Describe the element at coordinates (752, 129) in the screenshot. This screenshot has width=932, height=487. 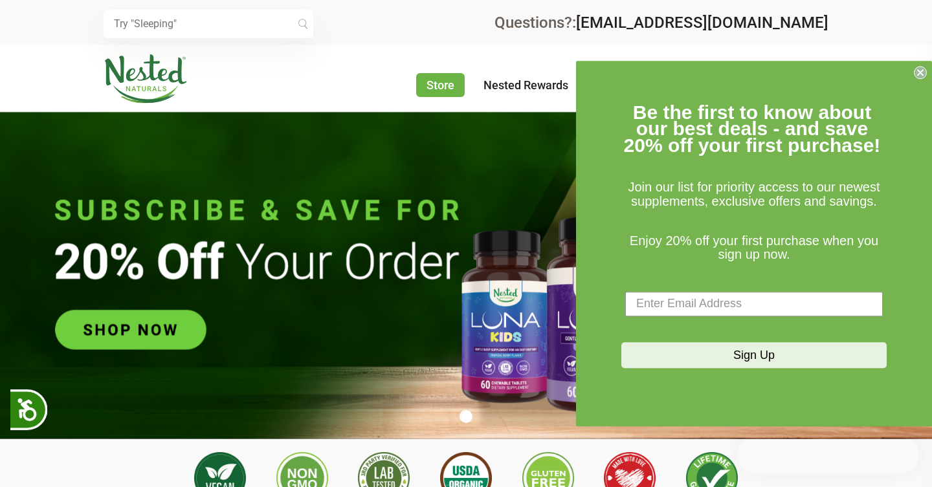
I see `span: Be the first to know about our best deals - and save 20% off your first purchase!` at that location.